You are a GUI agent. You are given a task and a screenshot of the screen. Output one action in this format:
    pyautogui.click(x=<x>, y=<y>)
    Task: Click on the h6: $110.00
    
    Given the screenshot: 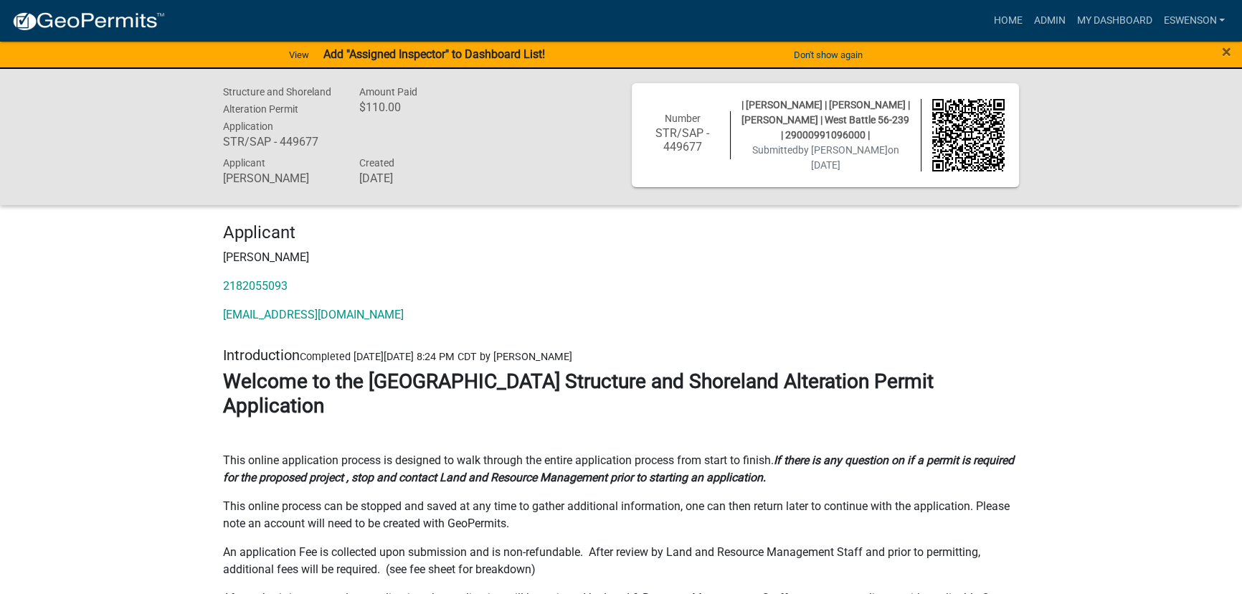 What is the action you would take?
    pyautogui.click(x=417, y=107)
    